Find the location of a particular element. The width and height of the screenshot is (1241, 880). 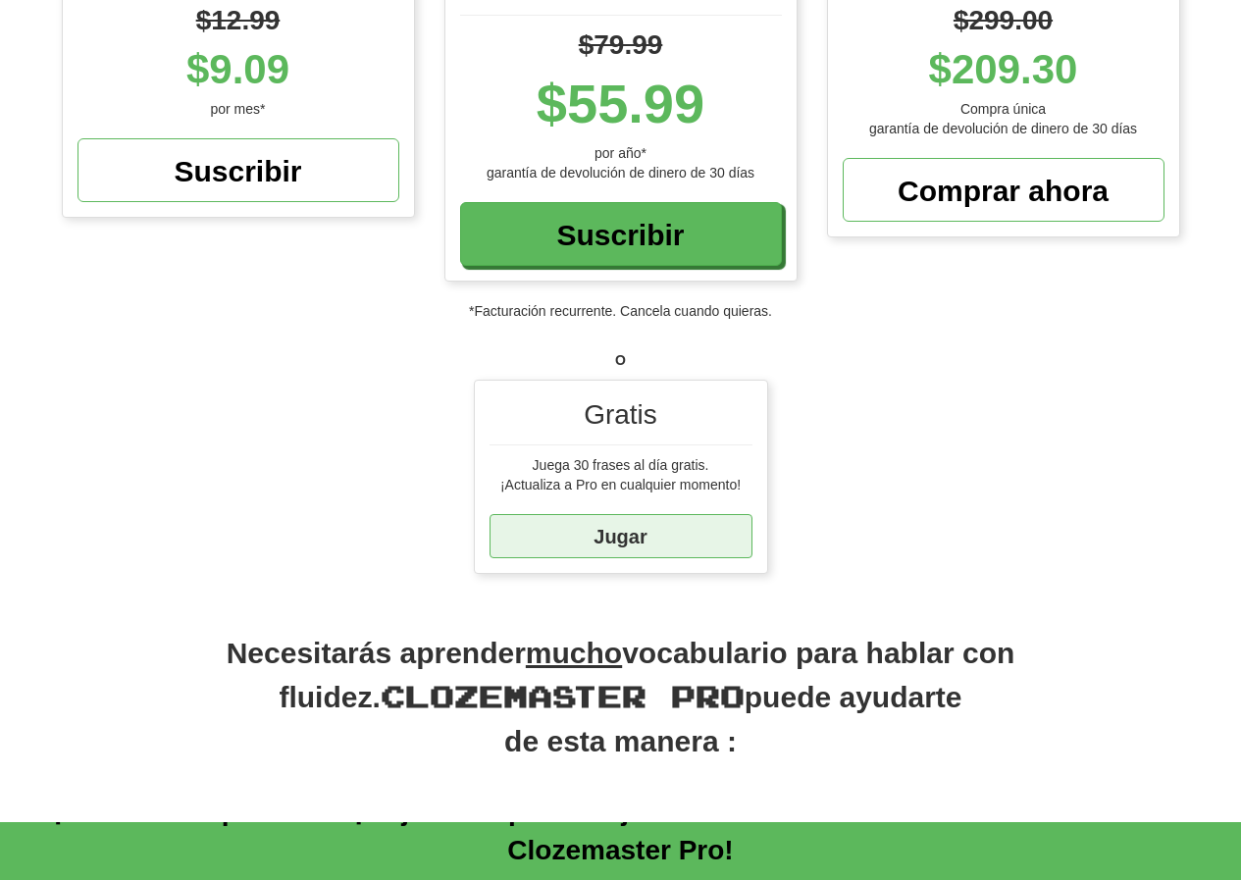

a: Jugar is located at coordinates (621, 535).